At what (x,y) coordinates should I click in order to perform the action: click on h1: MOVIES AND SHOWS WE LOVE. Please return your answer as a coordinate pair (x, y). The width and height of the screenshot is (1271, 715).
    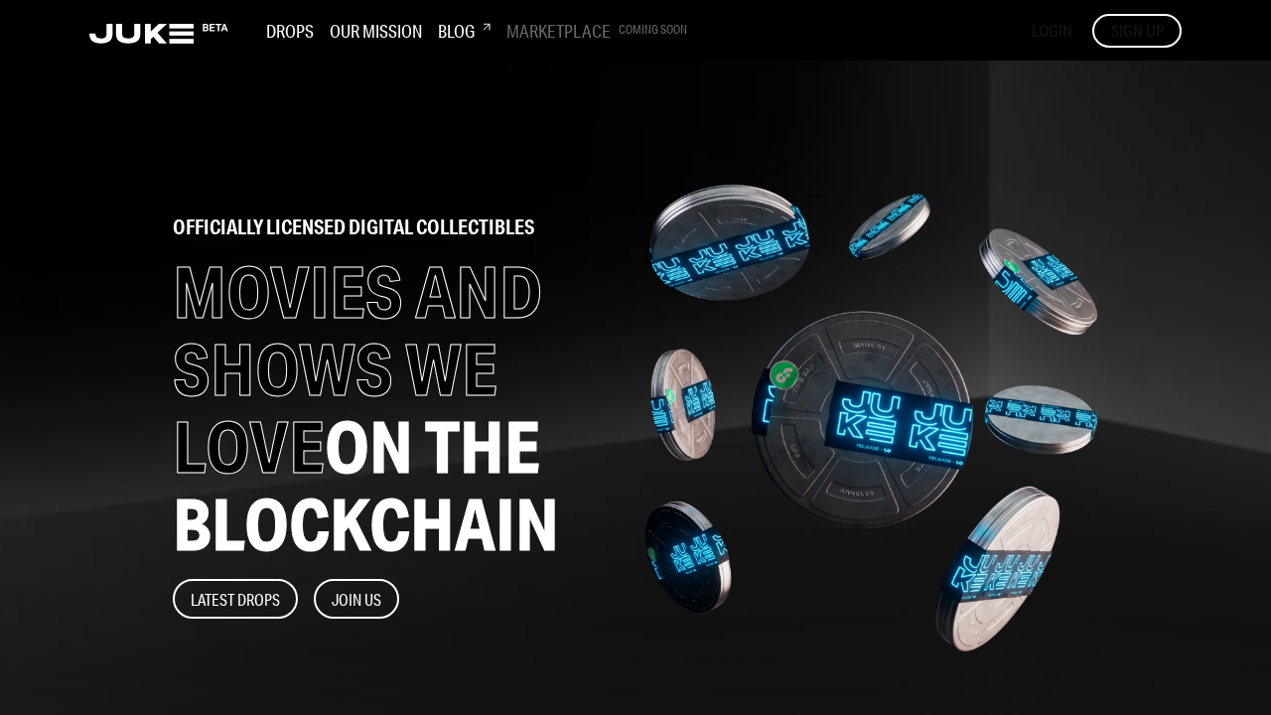
    Looking at the image, I should click on (389, 408).